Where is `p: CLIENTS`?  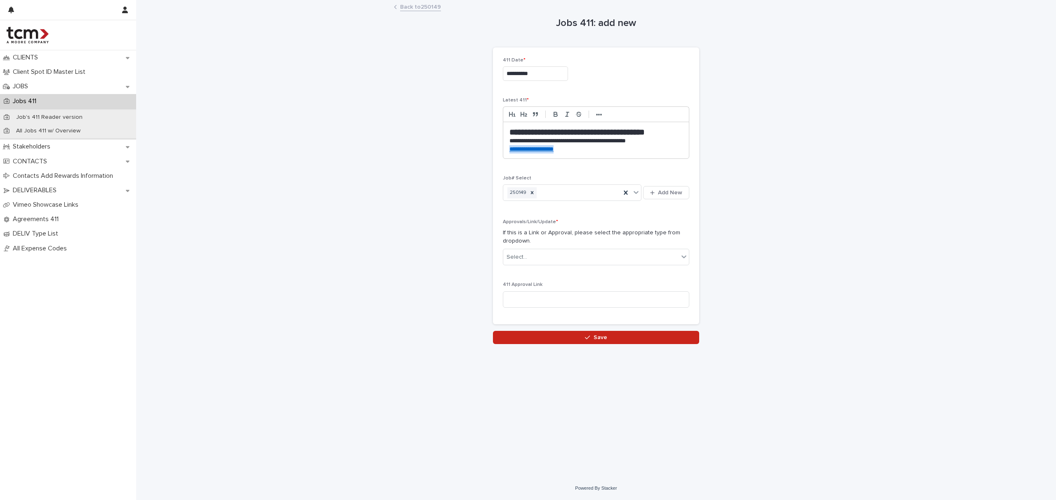
p: CLIENTS is located at coordinates (27, 57).